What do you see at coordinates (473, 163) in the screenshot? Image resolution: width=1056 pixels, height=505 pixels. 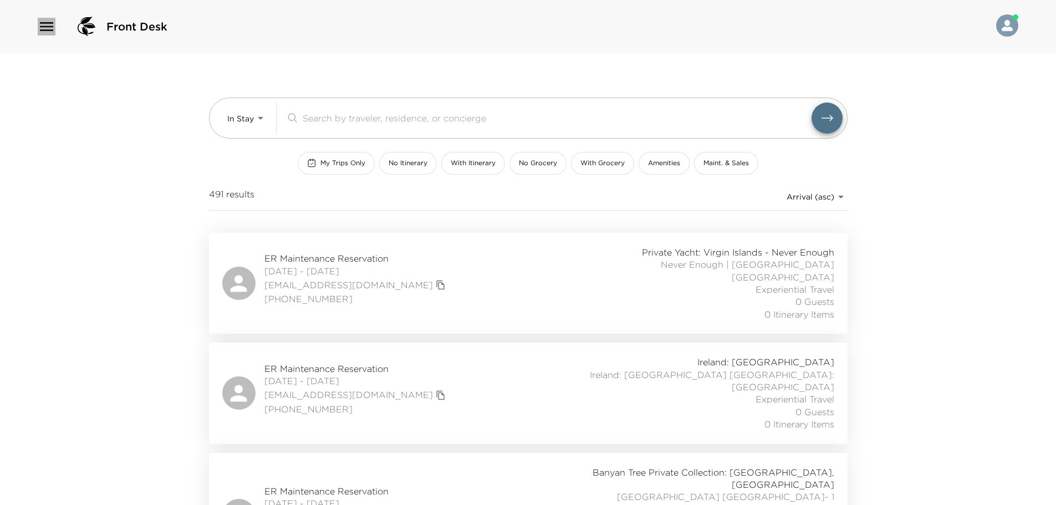 I see `button: With Itinerary` at bounding box center [473, 163].